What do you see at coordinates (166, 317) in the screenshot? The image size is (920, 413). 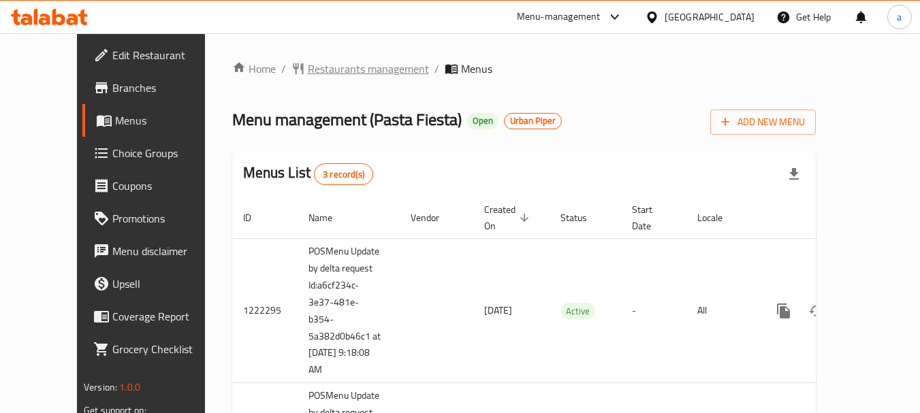 I see `span: Coverage Report` at bounding box center [166, 317].